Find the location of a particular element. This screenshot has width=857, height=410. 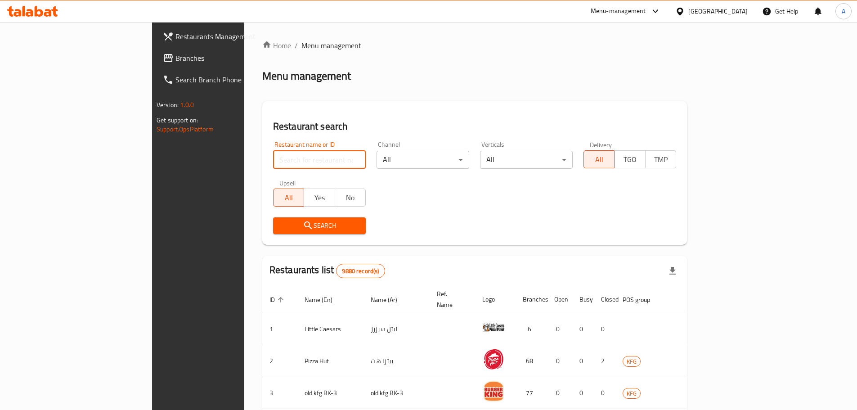

span: 1.0.0 is located at coordinates (187, 105).